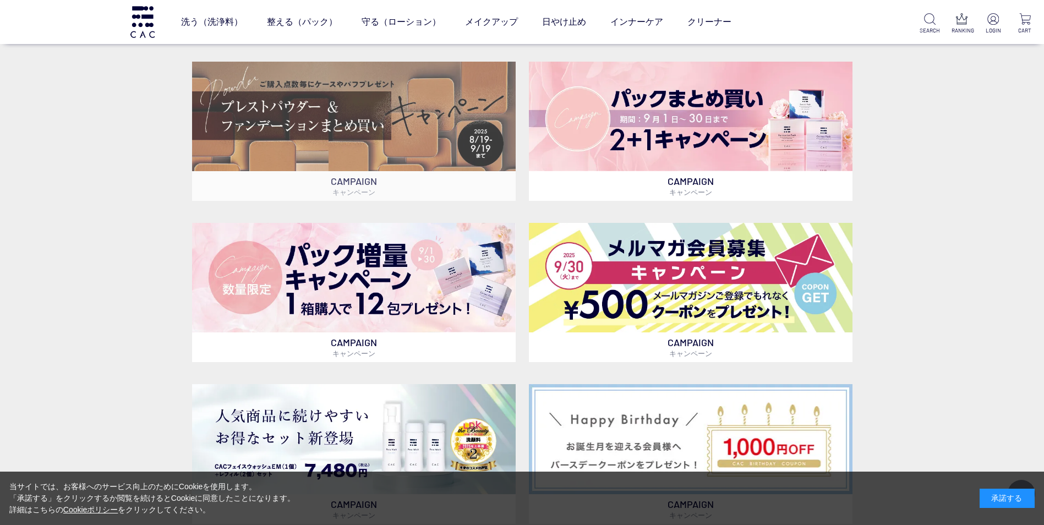  I want to click on a: SEARCH, so click(929, 24).